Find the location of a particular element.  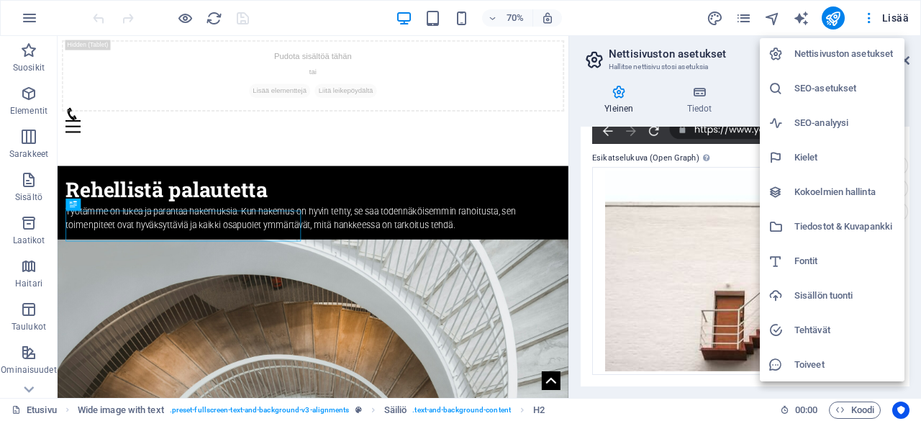

h6: Sisällön tuonti is located at coordinates (845, 296).